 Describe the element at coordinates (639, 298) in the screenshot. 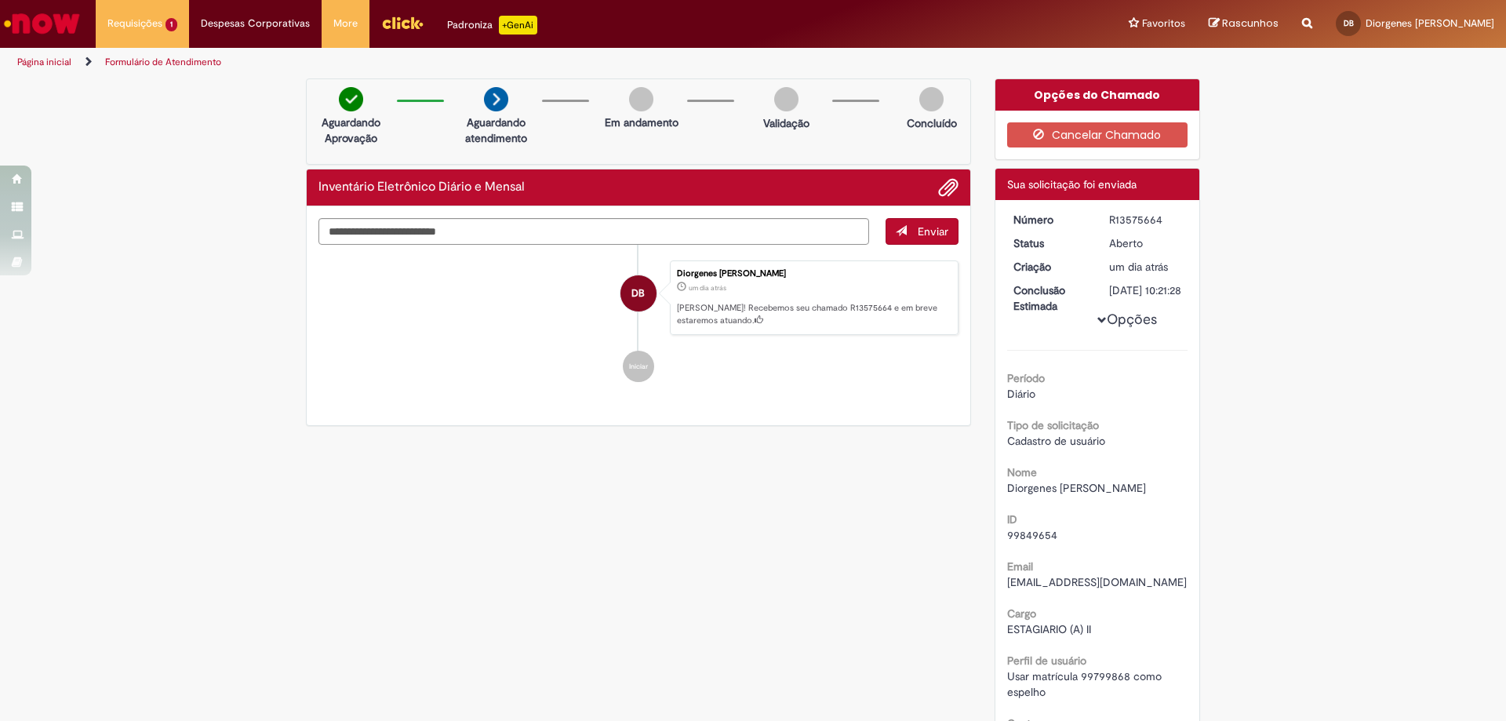

I see `li: Diorgenes Antonio Bebice` at that location.